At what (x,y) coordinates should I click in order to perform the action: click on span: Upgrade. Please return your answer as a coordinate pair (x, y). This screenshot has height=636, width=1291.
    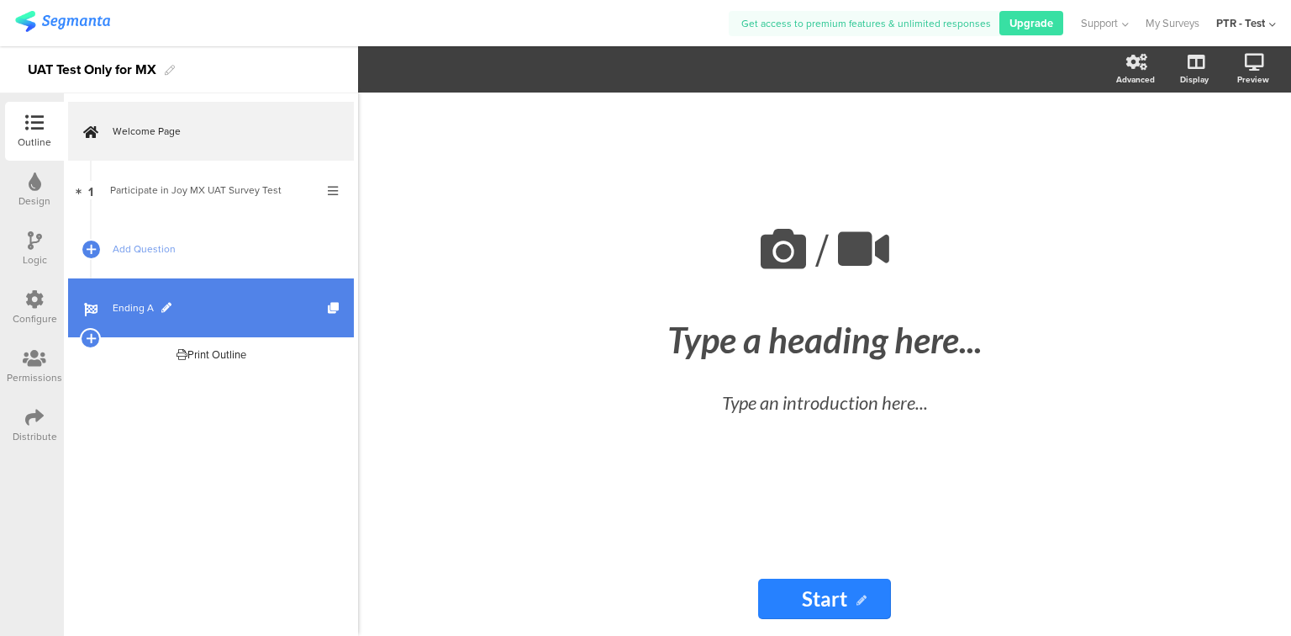
    Looking at the image, I should click on (1032, 23).